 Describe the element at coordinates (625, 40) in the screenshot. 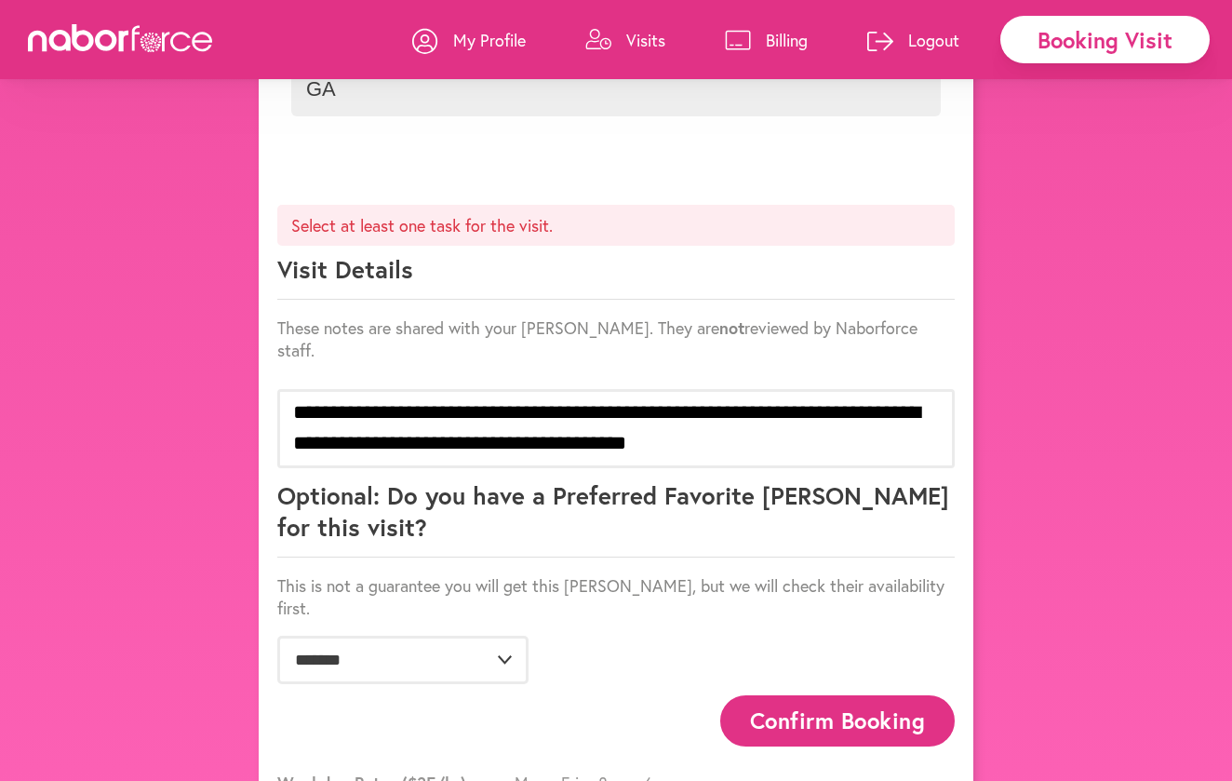

I see `a: Visits` at that location.